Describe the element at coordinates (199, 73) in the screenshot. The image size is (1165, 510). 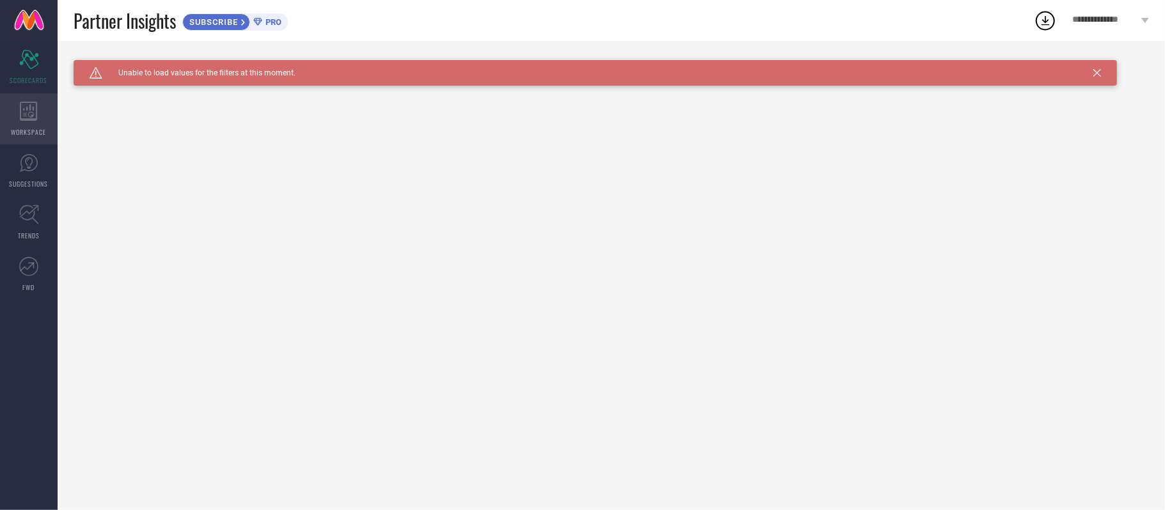
I see `span: Unable to load values for the filters at this moment.` at that location.